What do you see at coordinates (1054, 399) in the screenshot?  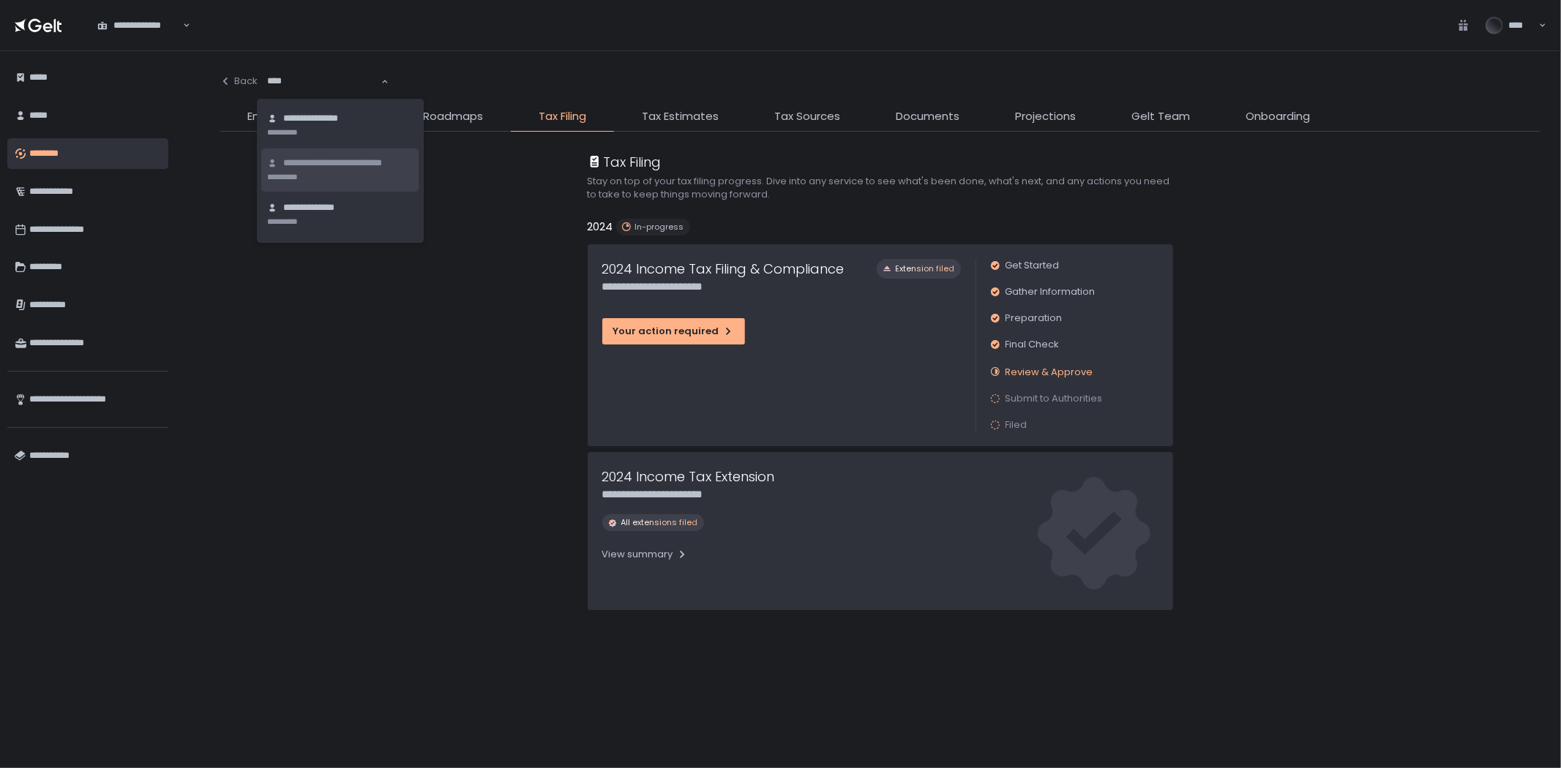 I see `span: Submit to Authorities` at bounding box center [1054, 399].